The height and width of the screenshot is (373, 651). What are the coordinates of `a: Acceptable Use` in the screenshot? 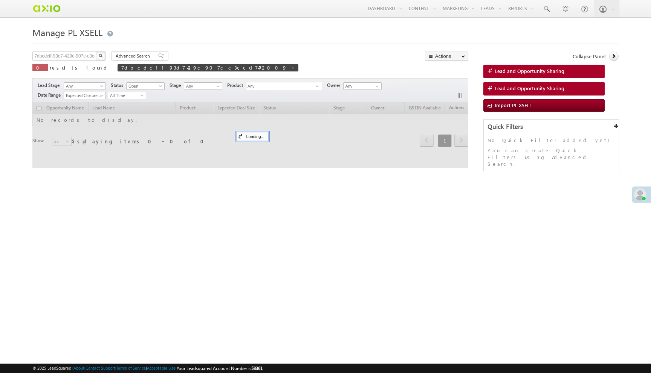 It's located at (161, 368).